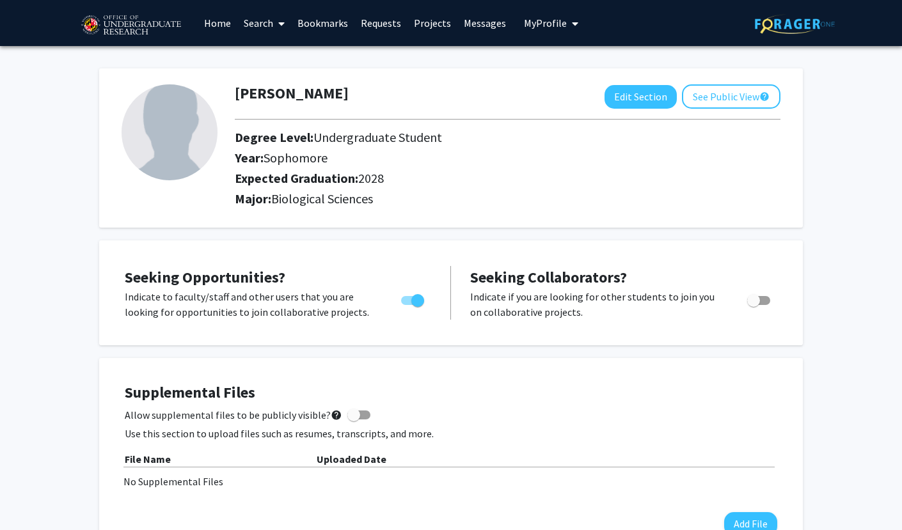 The height and width of the screenshot is (530, 902). Describe the element at coordinates (233, 415) in the screenshot. I see `span: Allow supplemental files to be publicly visible?` at that location.